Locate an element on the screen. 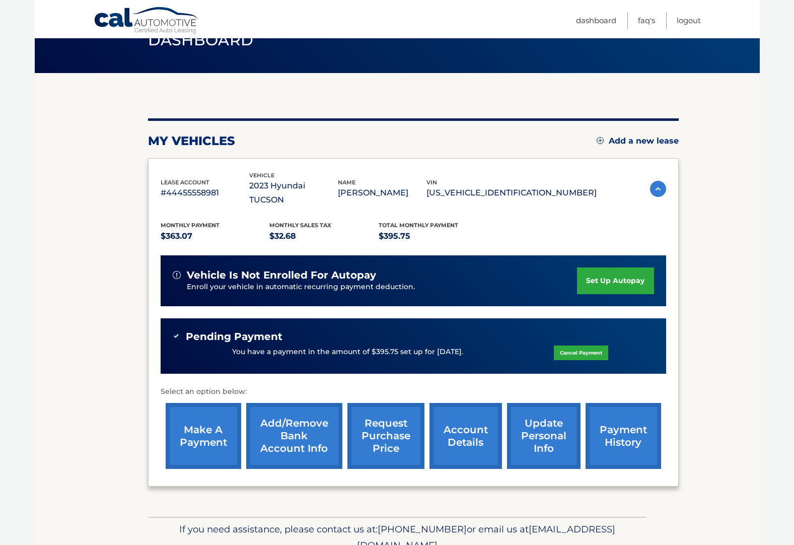 This screenshot has height=545, width=794. a: Dashboard is located at coordinates (596, 20).